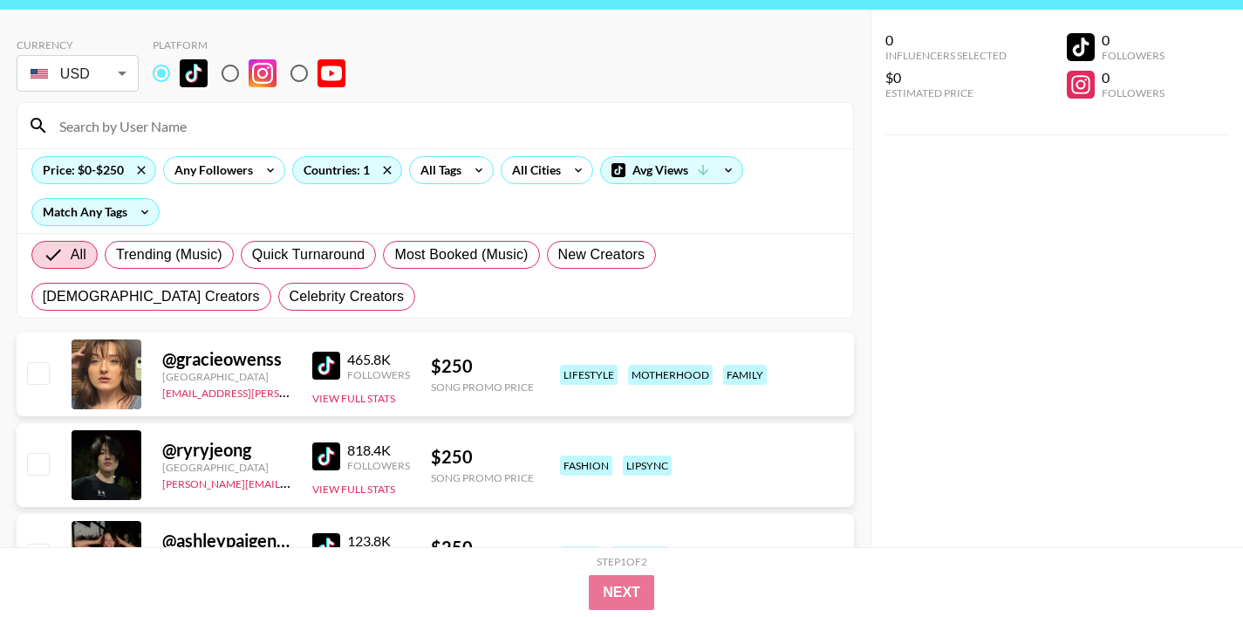  Describe the element at coordinates (78, 73) in the screenshot. I see `div: USD` at that location.